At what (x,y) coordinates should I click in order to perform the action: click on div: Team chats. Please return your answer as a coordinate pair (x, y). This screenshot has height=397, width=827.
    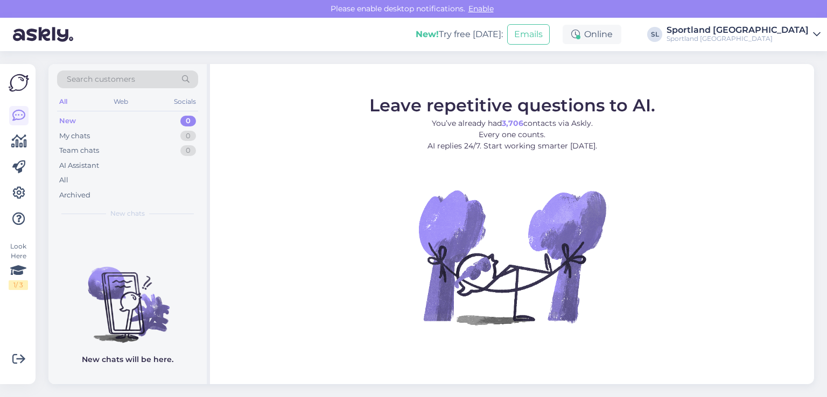
    Looking at the image, I should click on (79, 151).